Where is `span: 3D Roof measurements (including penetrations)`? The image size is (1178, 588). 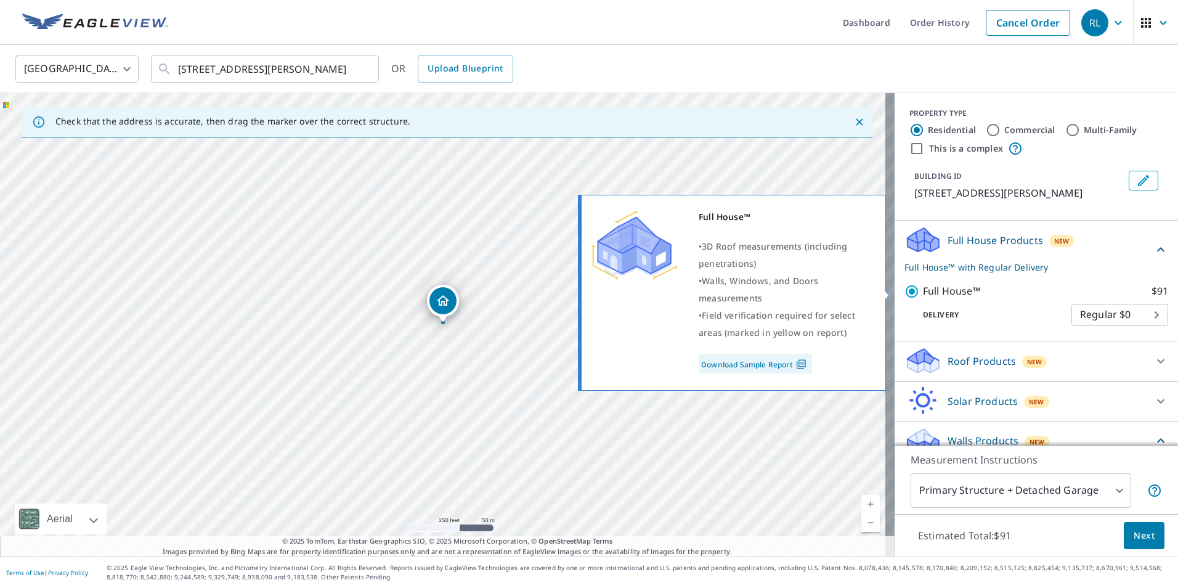
span: 3D Roof measurements (including penetrations) is located at coordinates (772, 254).